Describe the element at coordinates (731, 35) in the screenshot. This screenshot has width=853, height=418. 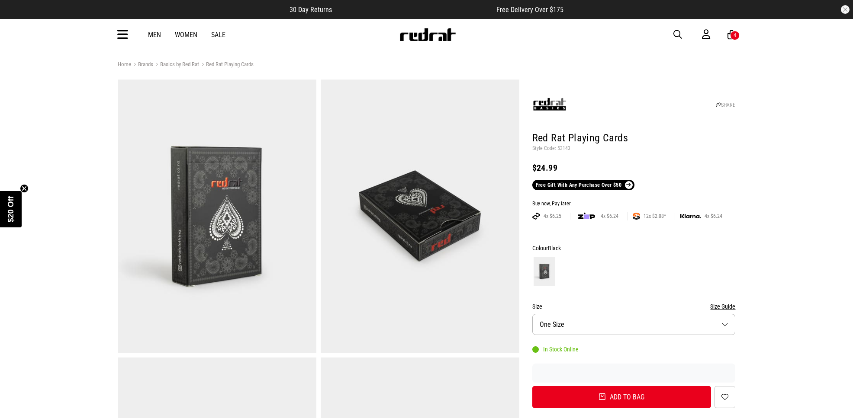
I see `a: 4` at that location.